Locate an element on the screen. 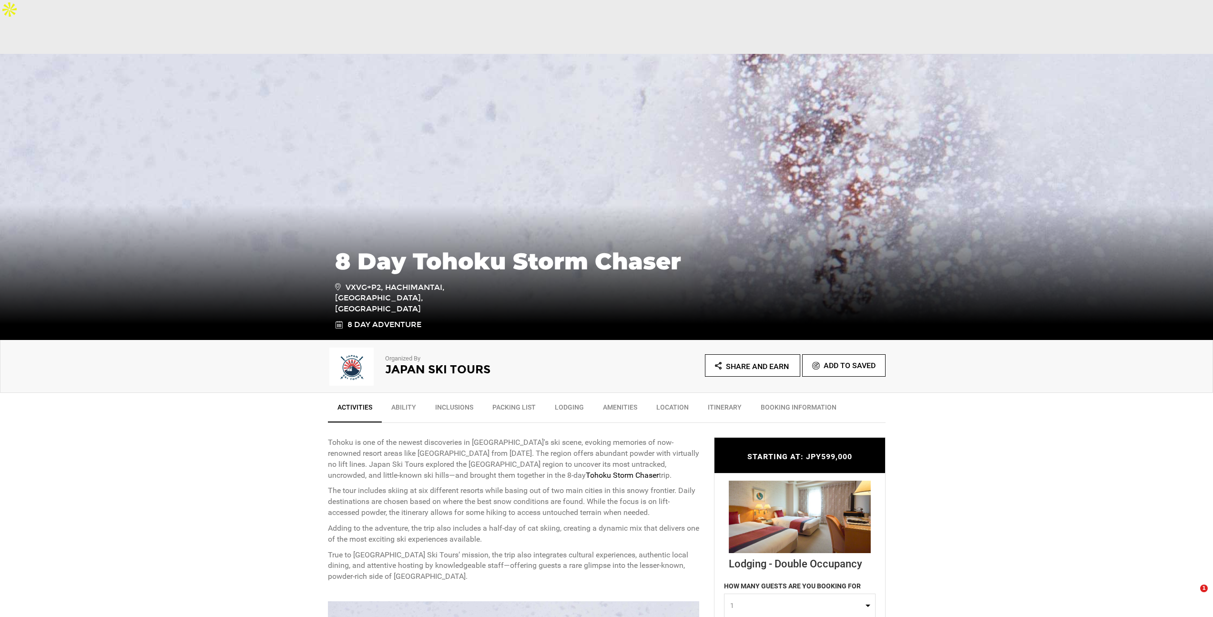 Image resolution: width=1213 pixels, height=617 pixels. span: Share and Earn is located at coordinates (758, 366).